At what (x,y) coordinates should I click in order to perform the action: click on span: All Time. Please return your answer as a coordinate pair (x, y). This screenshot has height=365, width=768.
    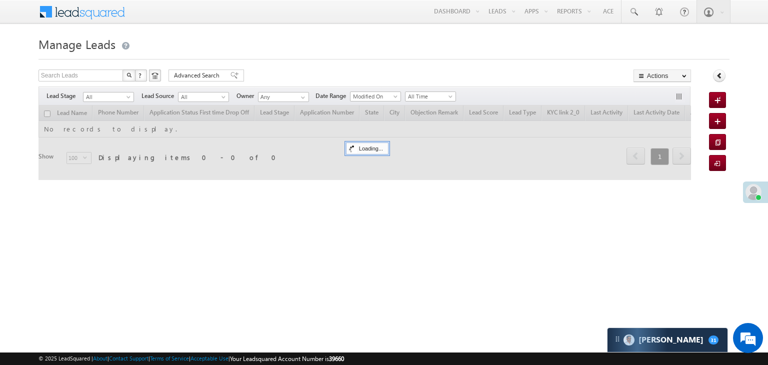
    Looking at the image, I should click on (429, 97).